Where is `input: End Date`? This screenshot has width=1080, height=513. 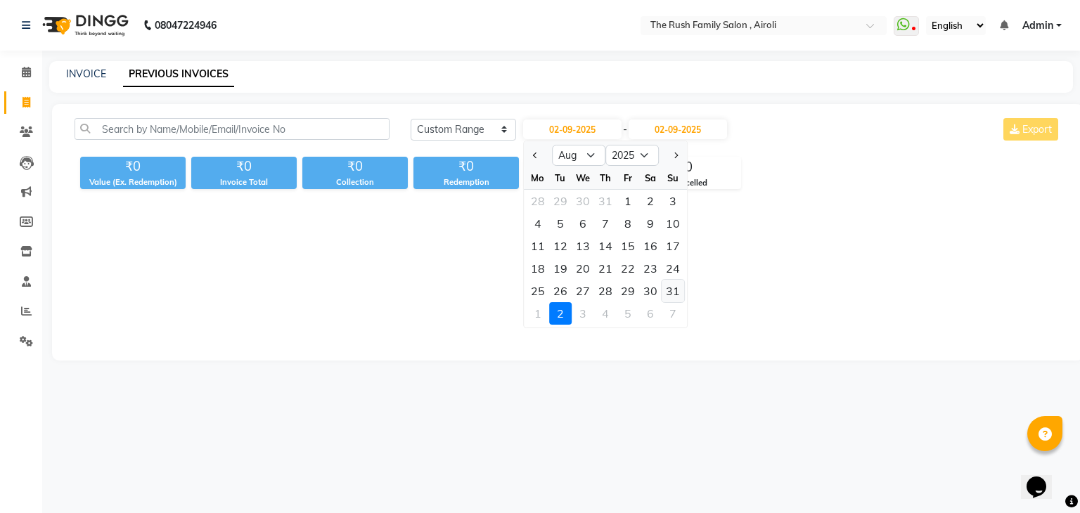
input: End Date is located at coordinates (678, 129).